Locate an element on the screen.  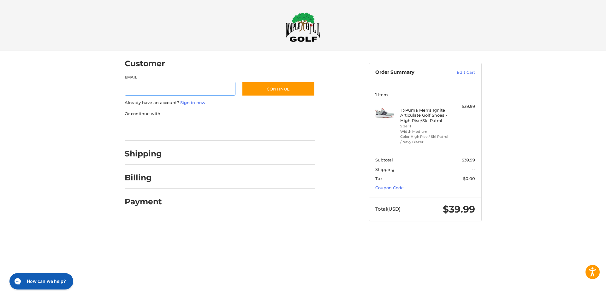
span: Subtotal is located at coordinates (384, 160).